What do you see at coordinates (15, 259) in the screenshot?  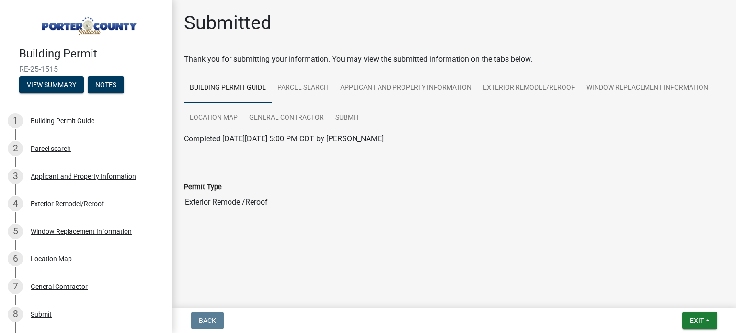 I see `div: 6` at bounding box center [15, 259].